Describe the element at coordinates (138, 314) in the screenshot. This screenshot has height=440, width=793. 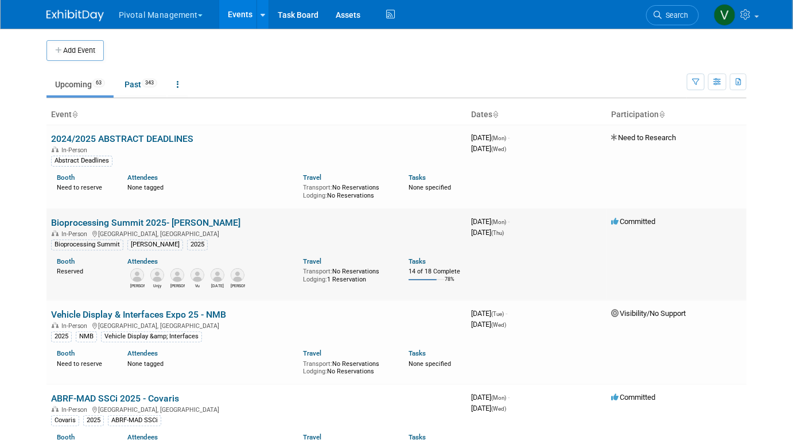
I see `a: Vehicle Display & Interfaces Expo 25 - NMB` at that location.